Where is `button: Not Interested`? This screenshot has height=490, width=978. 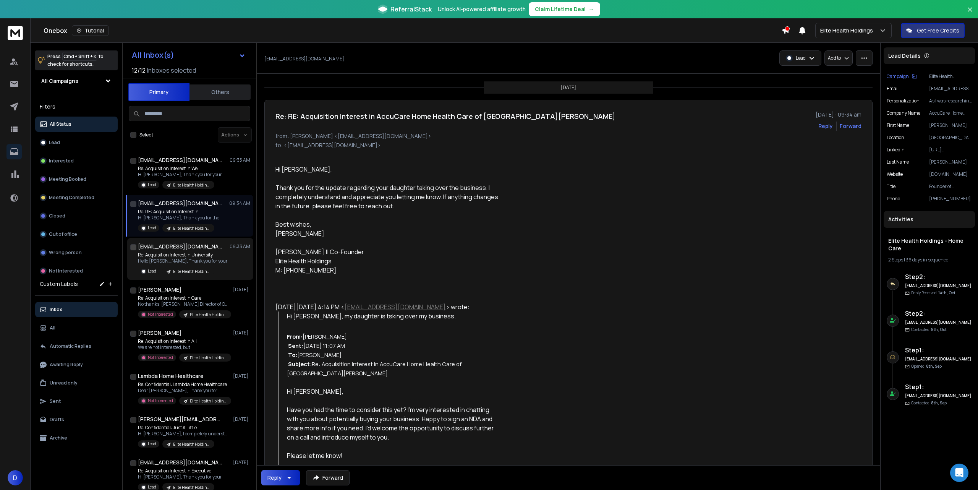
button: Not Interested is located at coordinates (76, 271).